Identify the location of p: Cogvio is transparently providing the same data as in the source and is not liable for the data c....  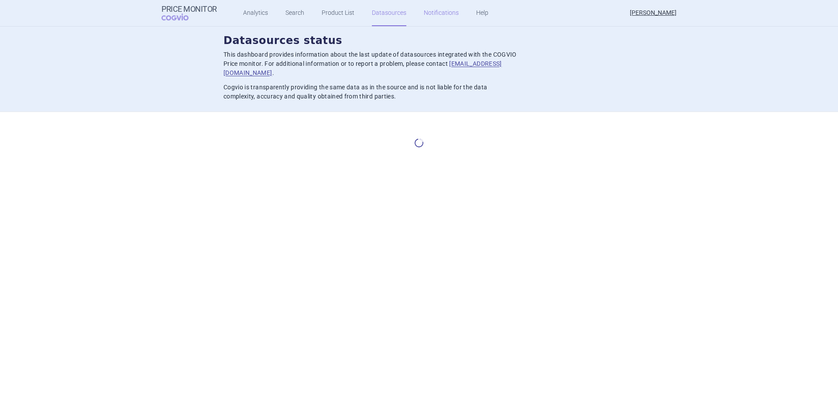
(370, 92).